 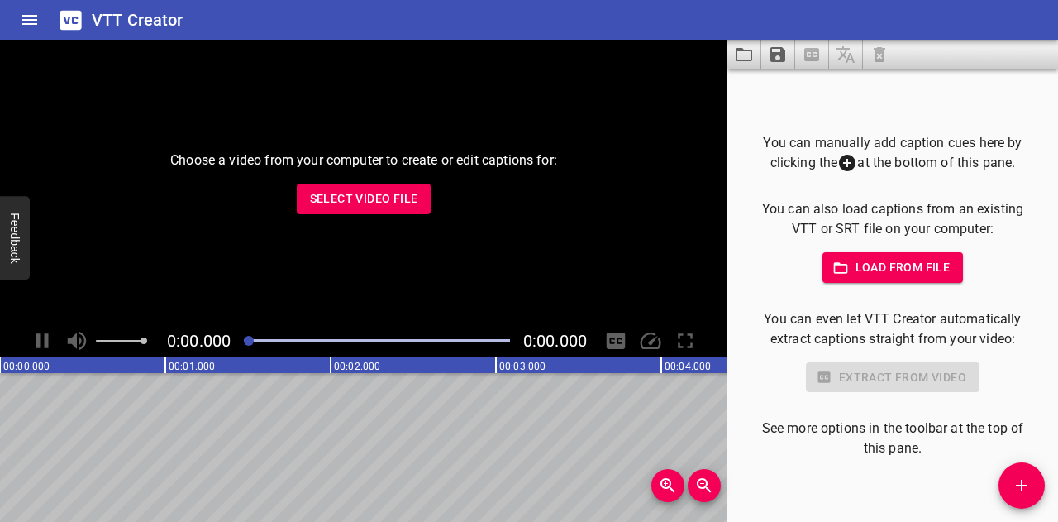 I want to click on button: Load captions from file, so click(x=744, y=55).